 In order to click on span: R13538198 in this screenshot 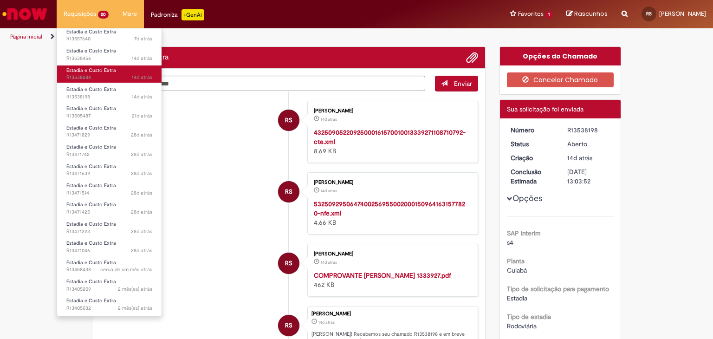, I will do `click(109, 97)`.